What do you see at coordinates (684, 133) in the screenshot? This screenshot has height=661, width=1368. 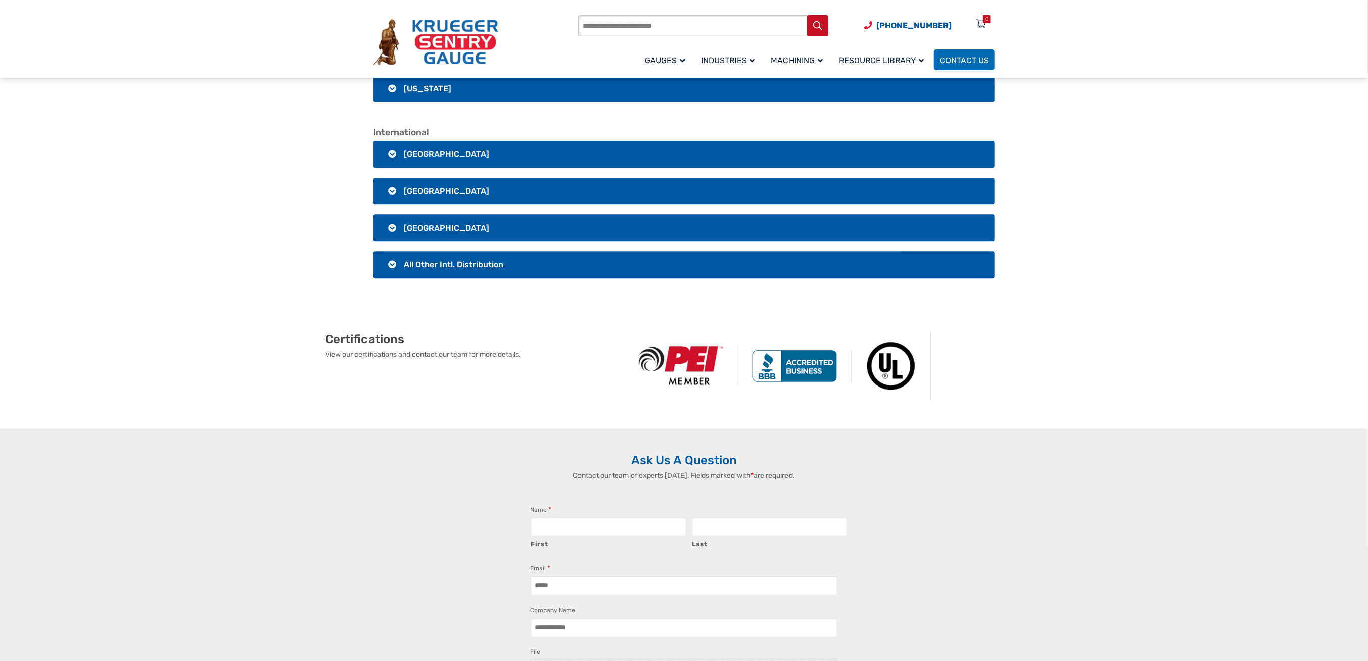 I see `h2: International` at bounding box center [684, 133].